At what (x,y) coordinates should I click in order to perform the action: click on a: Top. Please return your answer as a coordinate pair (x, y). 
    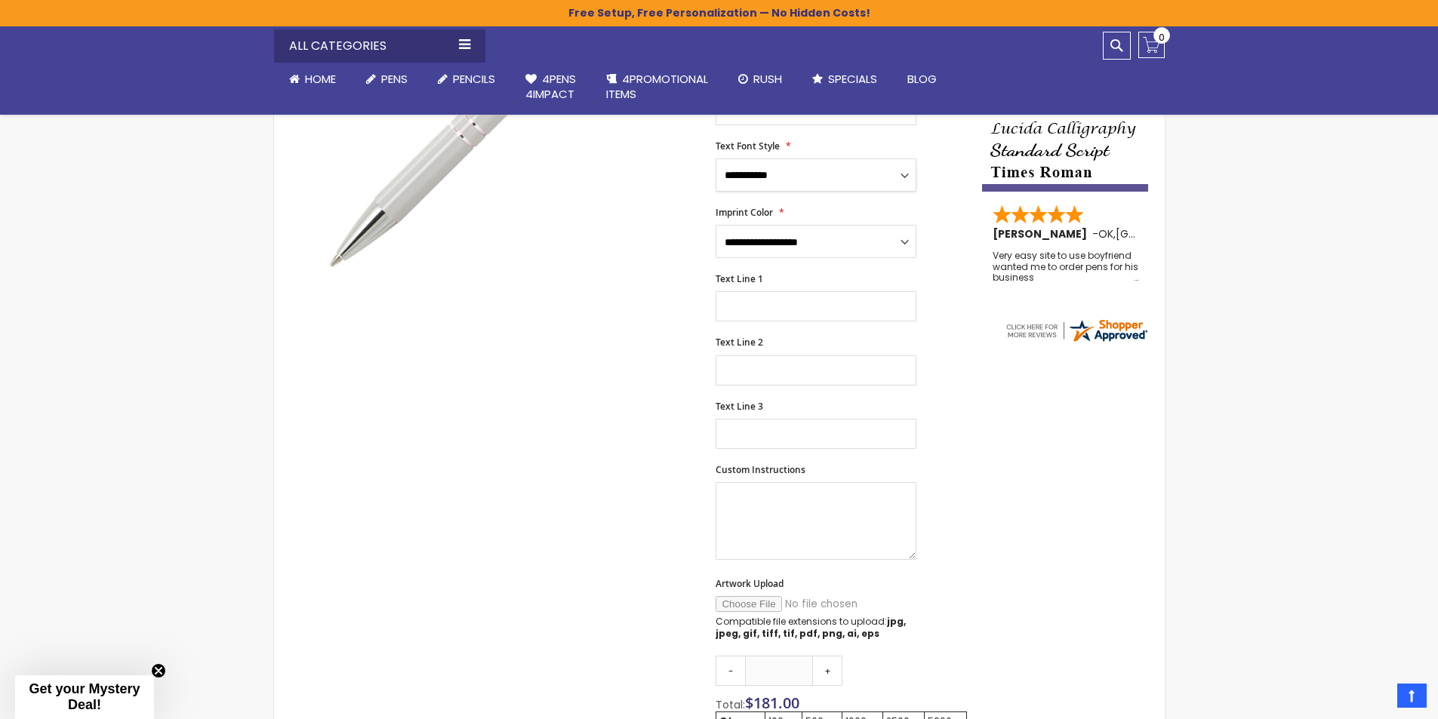
    Looking at the image, I should click on (1411, 696).